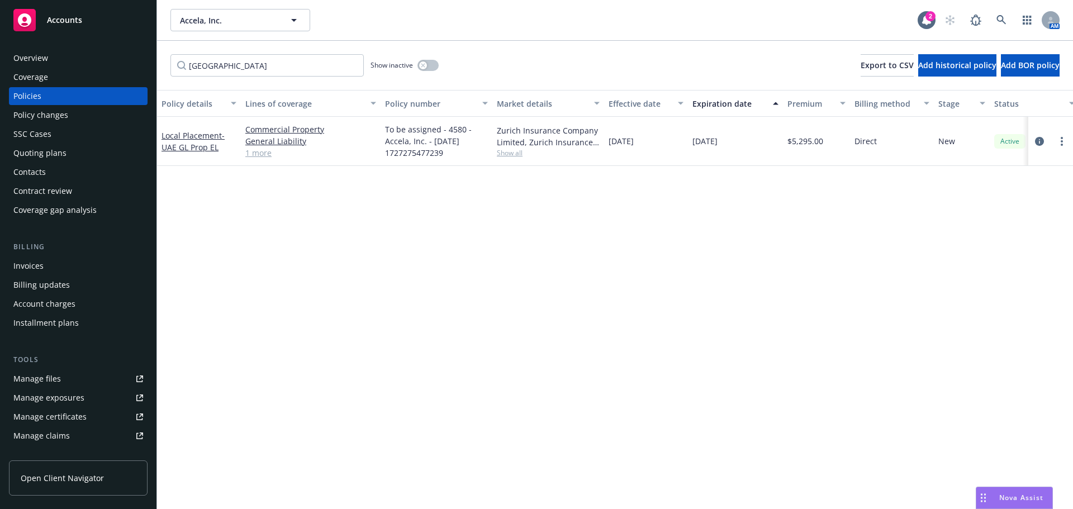 This screenshot has height=509, width=1073. What do you see at coordinates (78, 134) in the screenshot?
I see `a: SSC Cases` at bounding box center [78, 134].